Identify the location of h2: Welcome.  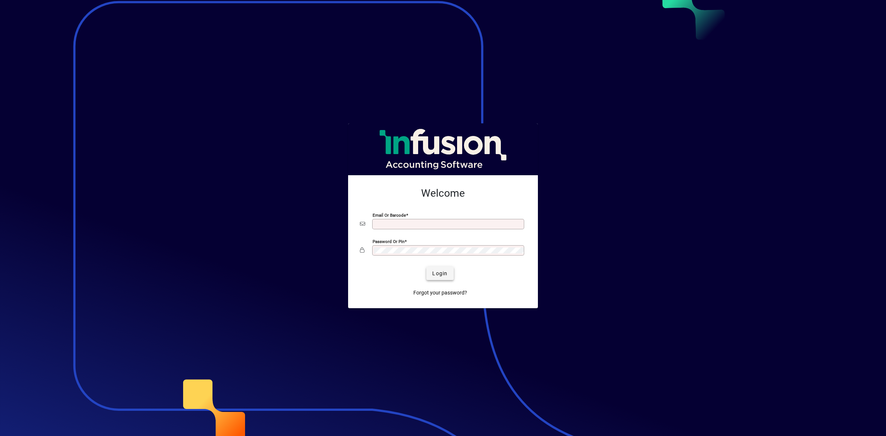
(443, 193).